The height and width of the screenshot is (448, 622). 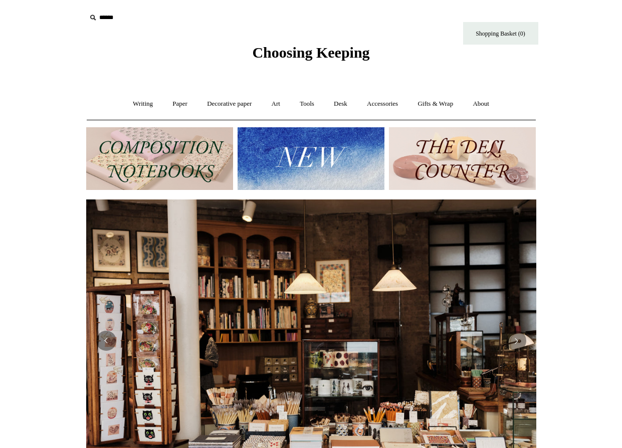 I want to click on a: Paper, so click(x=180, y=104).